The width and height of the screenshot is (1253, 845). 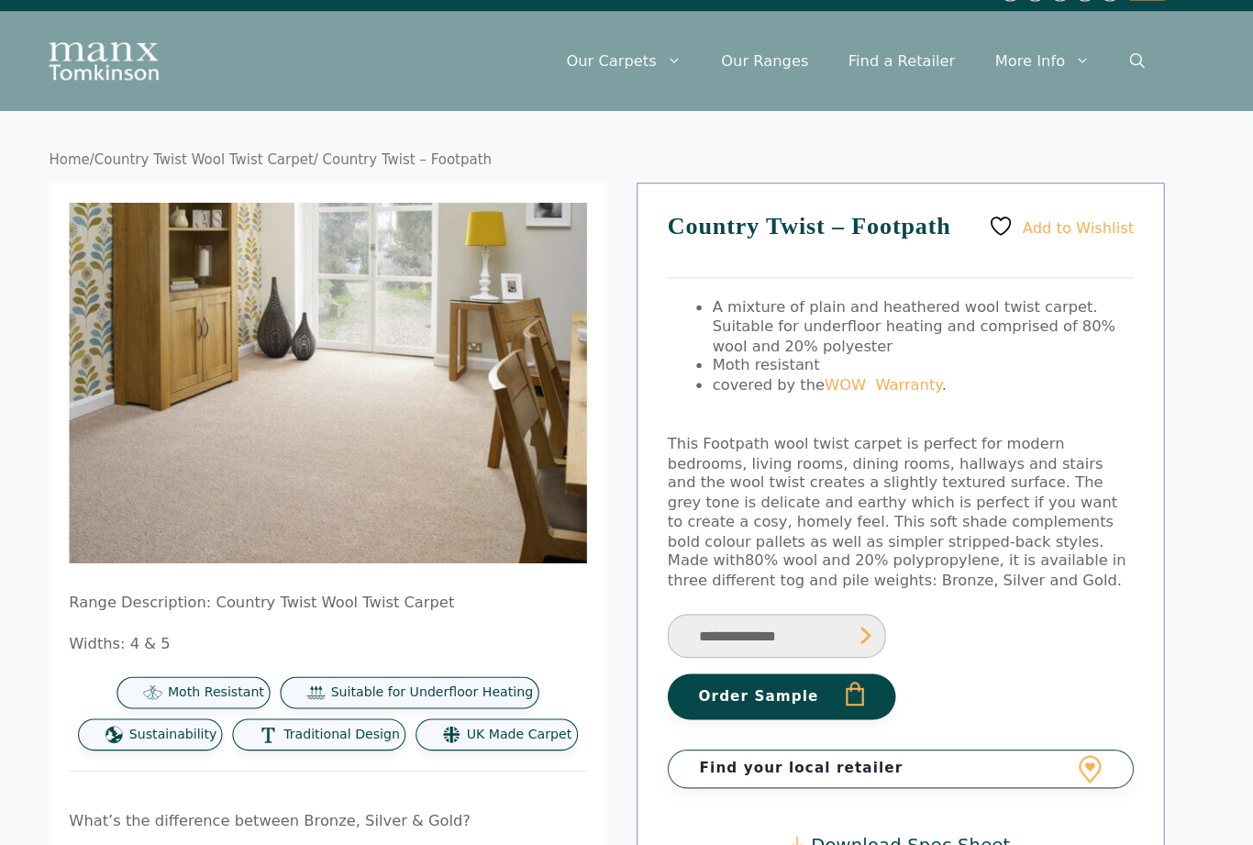 What do you see at coordinates (1060, 236) in the screenshot?
I see `span: Add to Wishlist` at bounding box center [1060, 236].